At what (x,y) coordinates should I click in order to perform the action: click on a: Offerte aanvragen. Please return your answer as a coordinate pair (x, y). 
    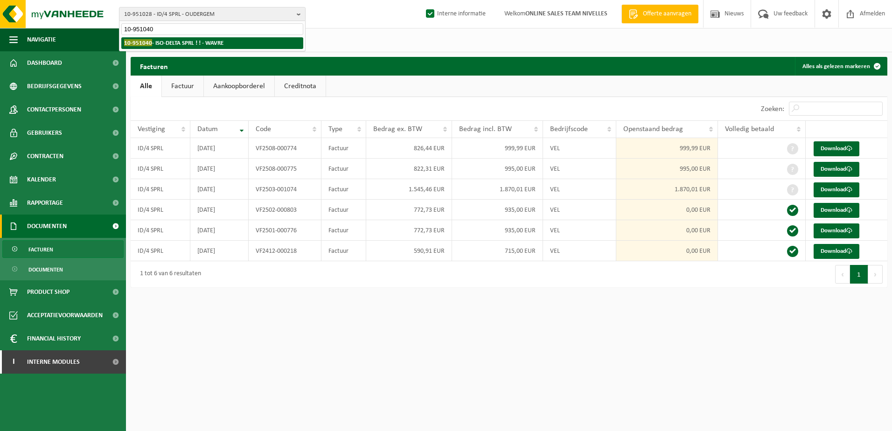
    Looking at the image, I should click on (659, 14).